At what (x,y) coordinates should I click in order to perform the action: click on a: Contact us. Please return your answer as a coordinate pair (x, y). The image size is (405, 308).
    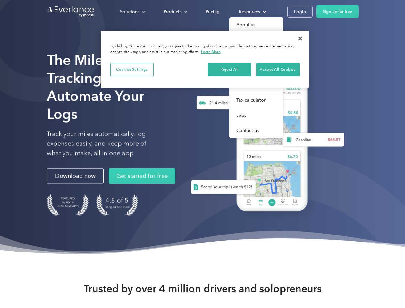
    Looking at the image, I should click on (256, 130).